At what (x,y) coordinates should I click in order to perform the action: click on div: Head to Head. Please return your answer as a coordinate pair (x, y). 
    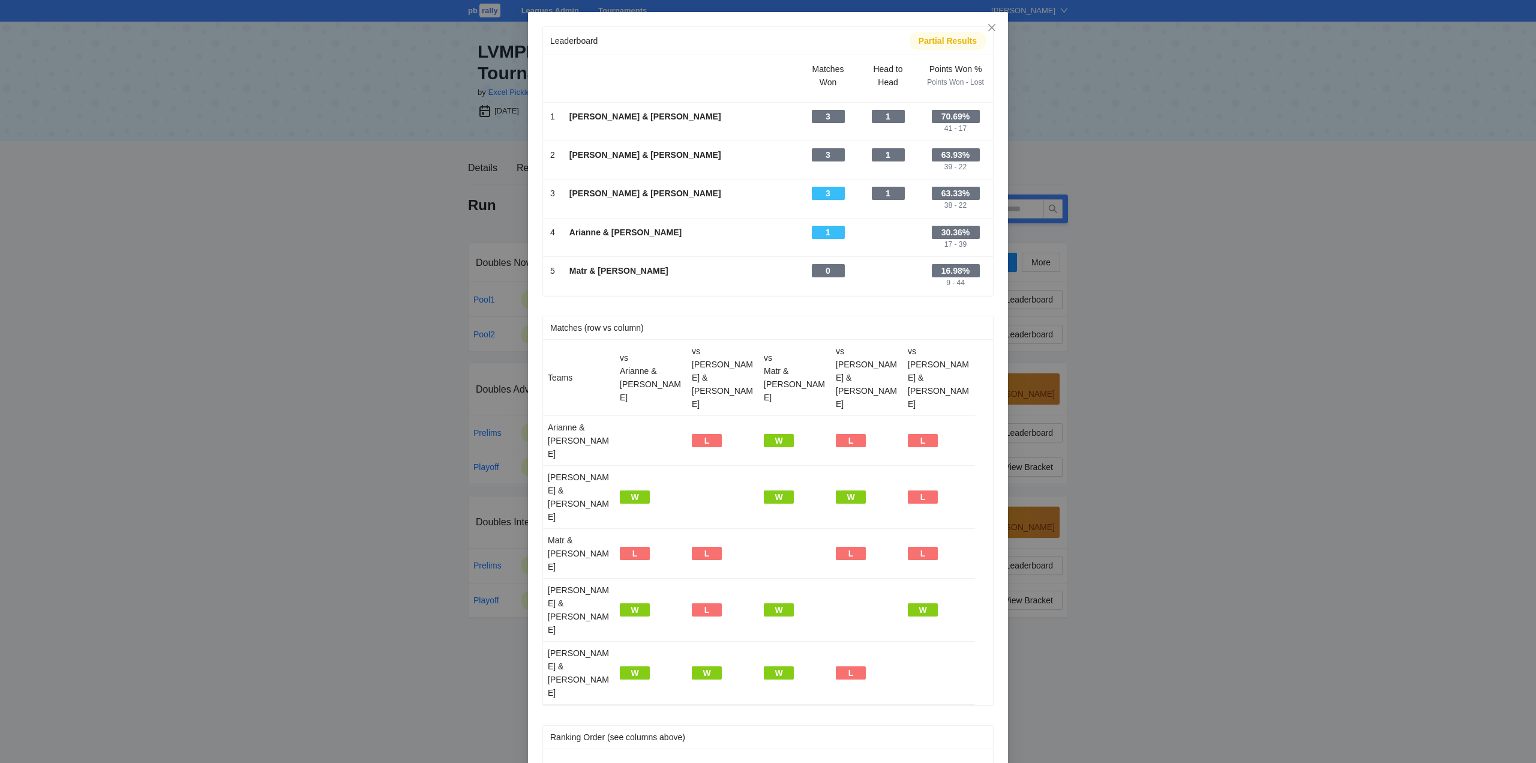
    Looking at the image, I should click on (888, 76).